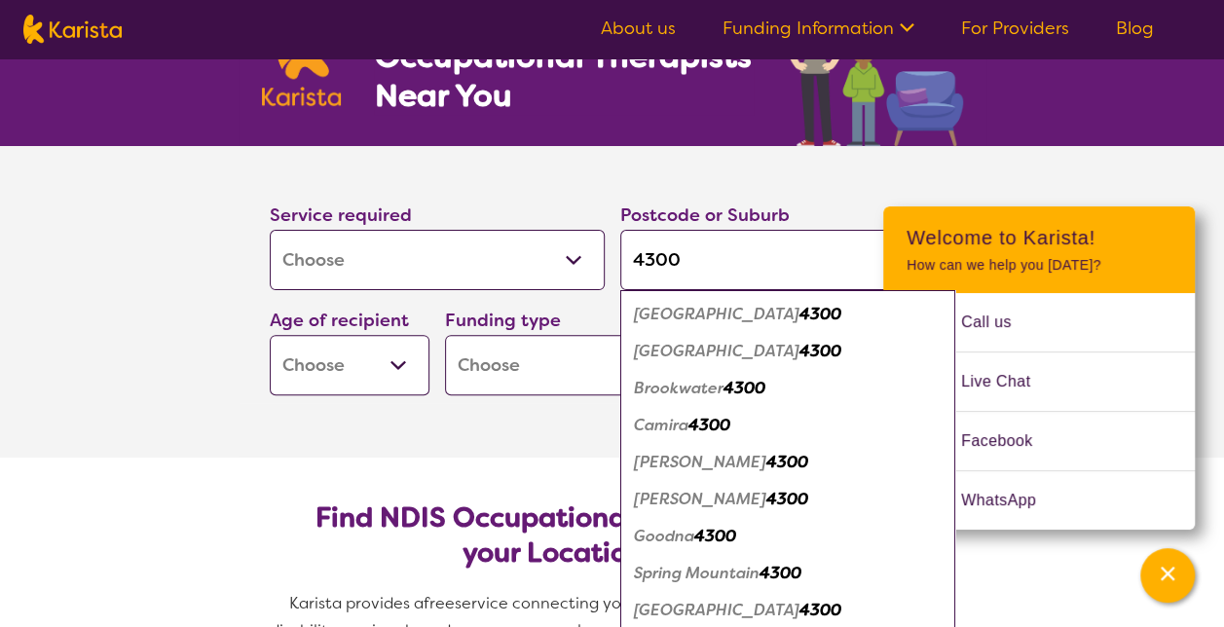  Describe the element at coordinates (788, 351) in the screenshot. I see `div: Bellbird Park 4300` at that location.